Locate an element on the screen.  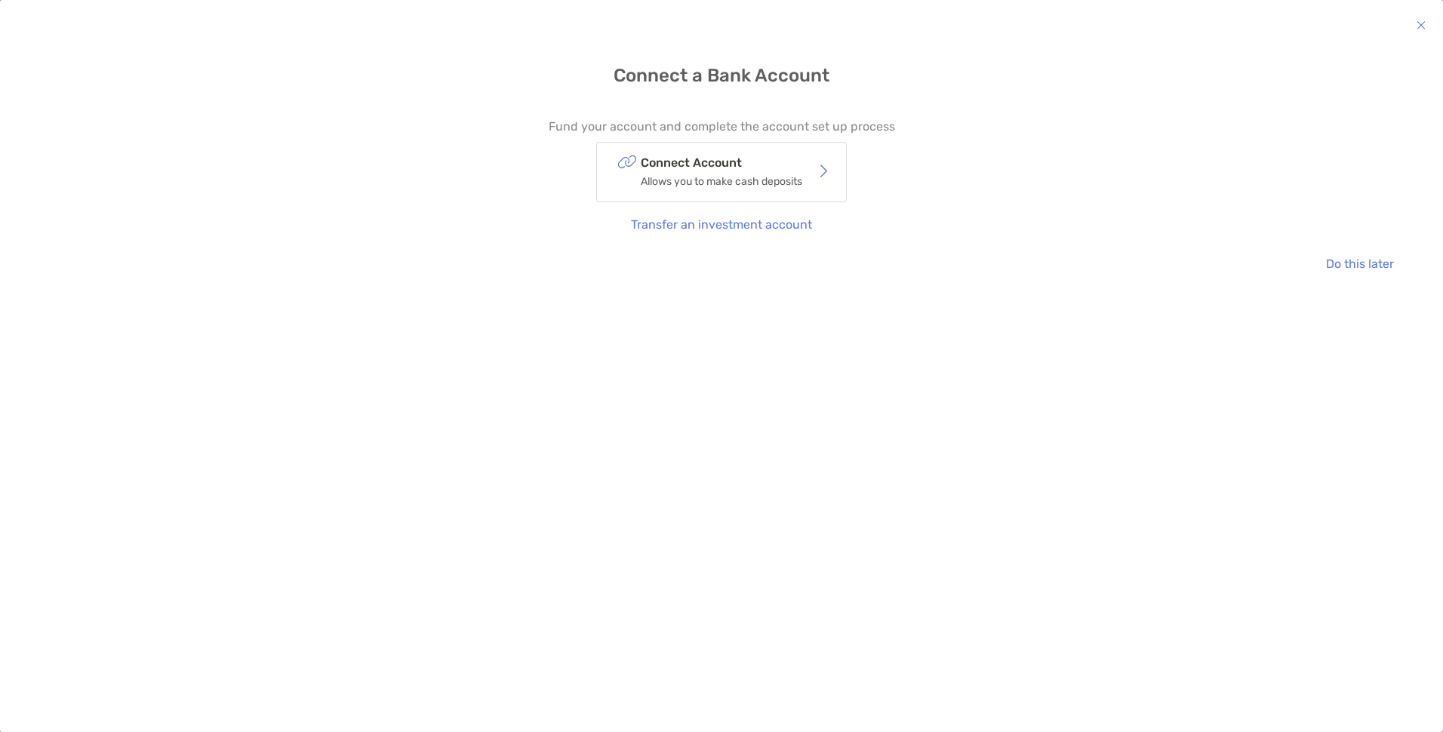
p: Connect Account is located at coordinates (722, 162).